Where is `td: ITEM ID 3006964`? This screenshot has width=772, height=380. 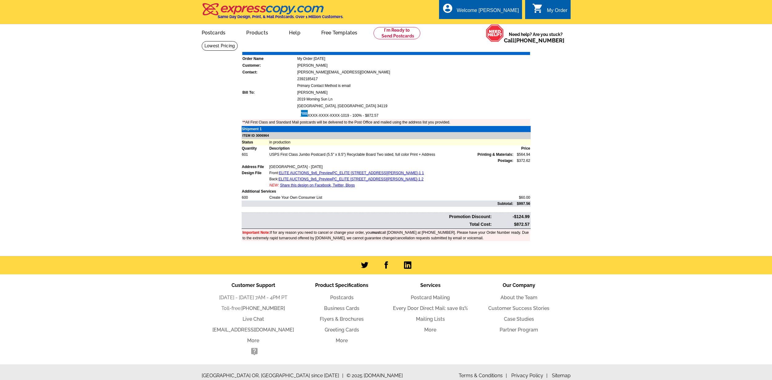
td: ITEM ID 3006964 is located at coordinates (386, 136).